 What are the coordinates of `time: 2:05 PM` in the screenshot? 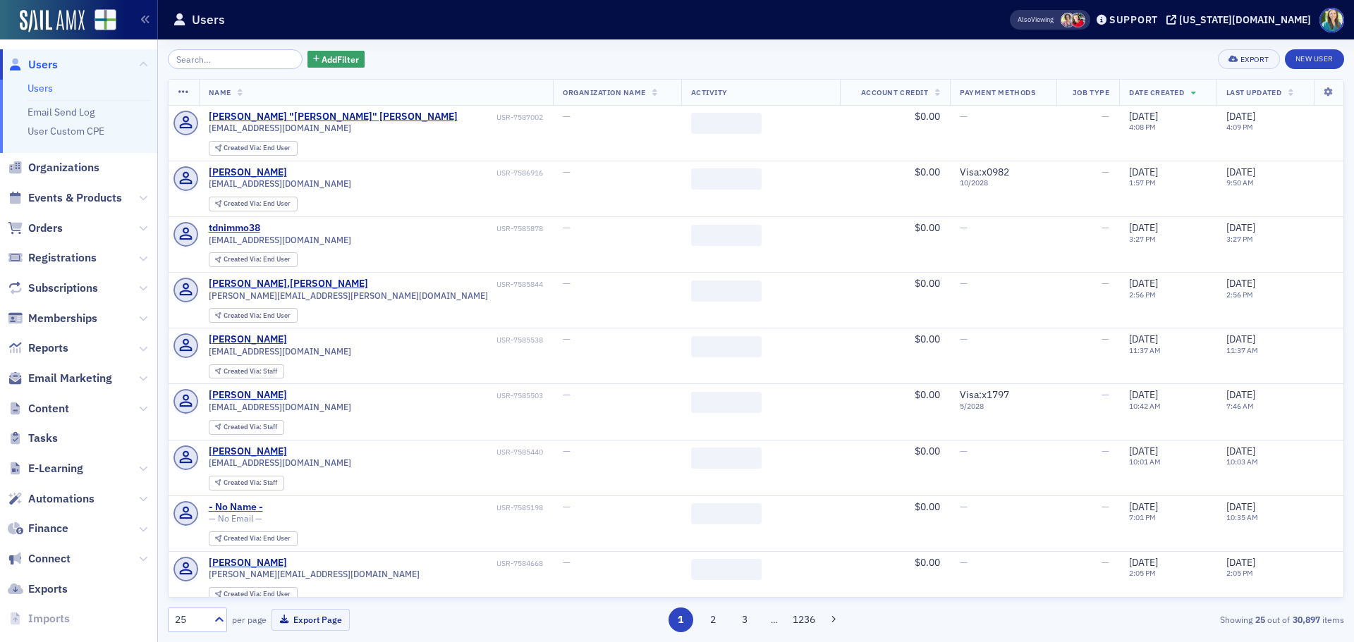 It's located at (1142, 573).